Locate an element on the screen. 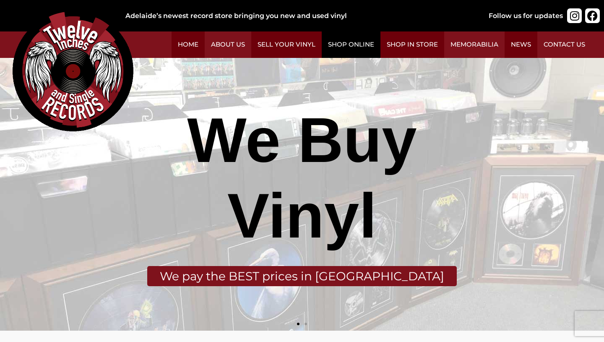  div: Follow us for updates is located at coordinates (525, 16).